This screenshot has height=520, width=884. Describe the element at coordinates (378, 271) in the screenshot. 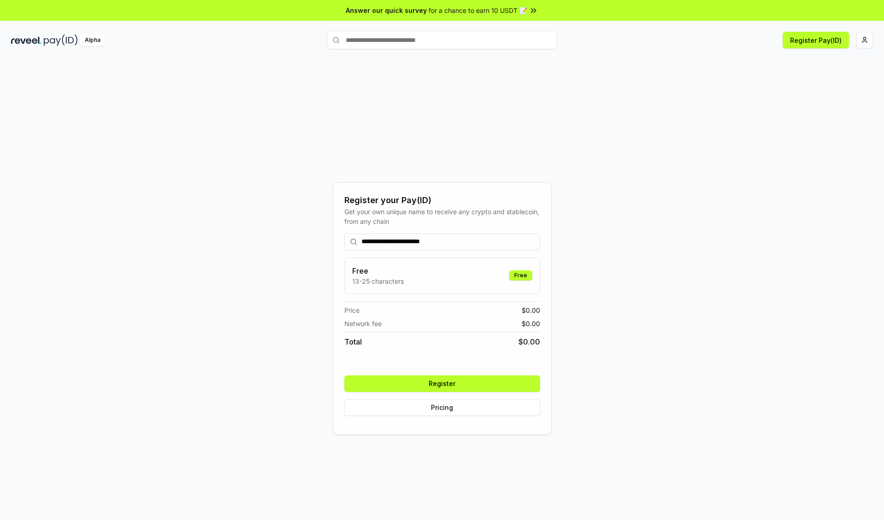

I see `h3: Free` at that location.